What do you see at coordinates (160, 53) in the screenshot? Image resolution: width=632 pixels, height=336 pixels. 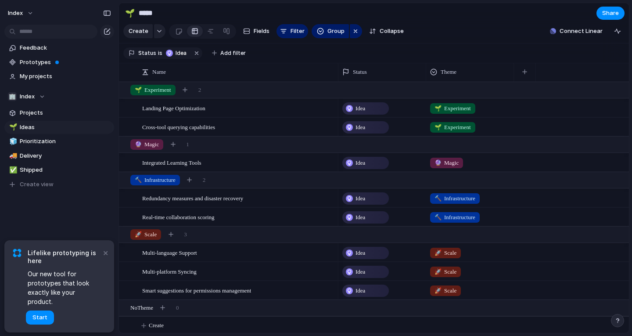 I see `button: is` at bounding box center [160, 53].